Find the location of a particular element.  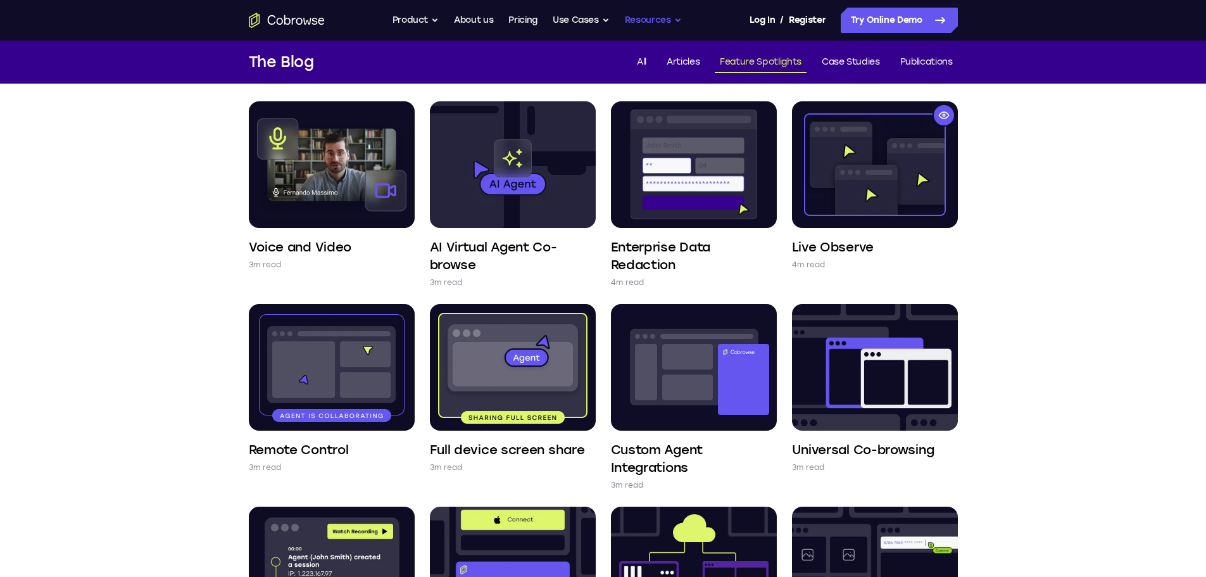

a: Enterprise Data Redaction 4m read is located at coordinates (694, 195).